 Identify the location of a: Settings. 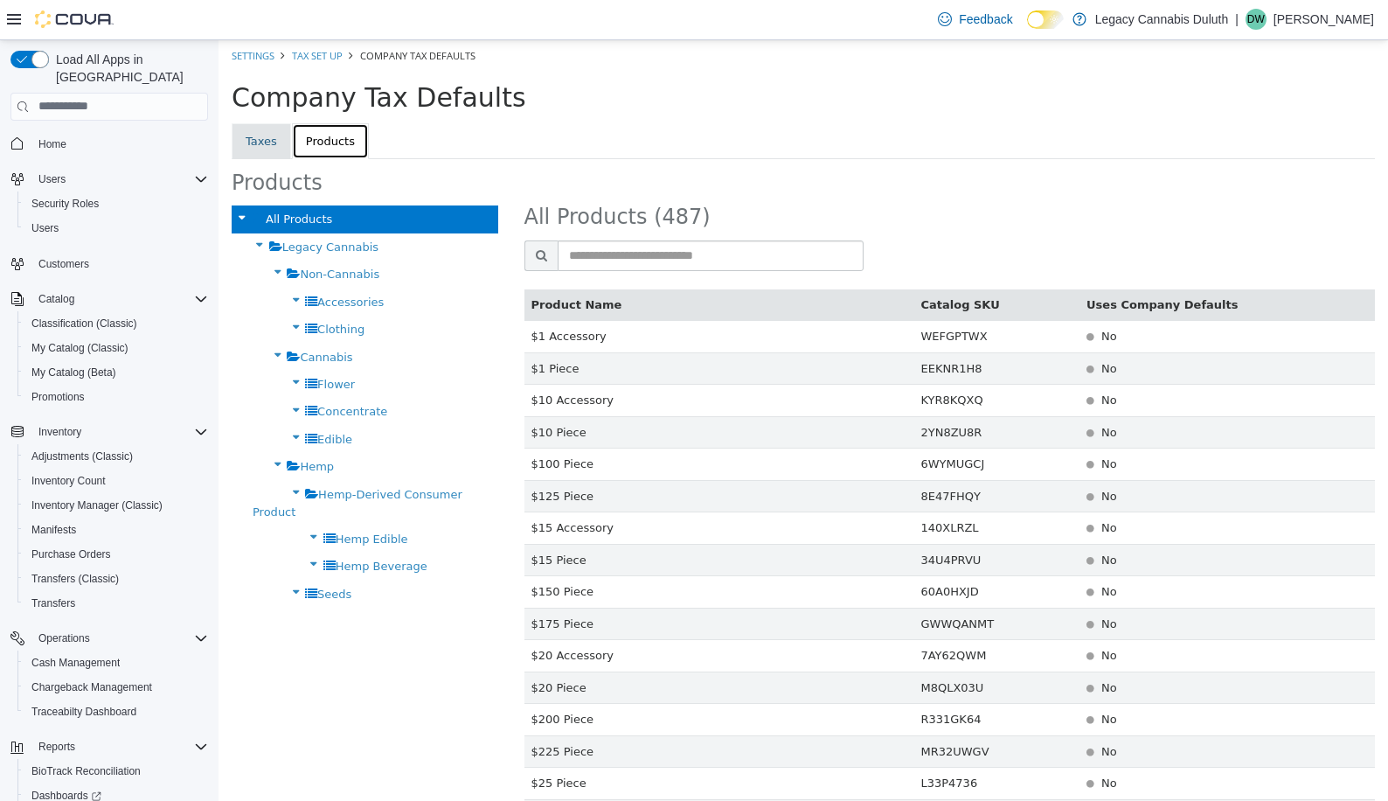
(34, 15).